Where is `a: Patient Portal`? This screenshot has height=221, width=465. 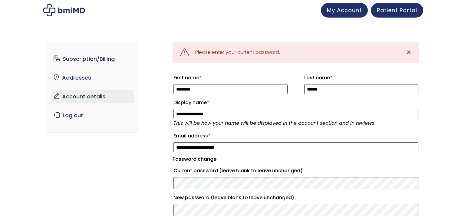
a: Patient Portal is located at coordinates (397, 10).